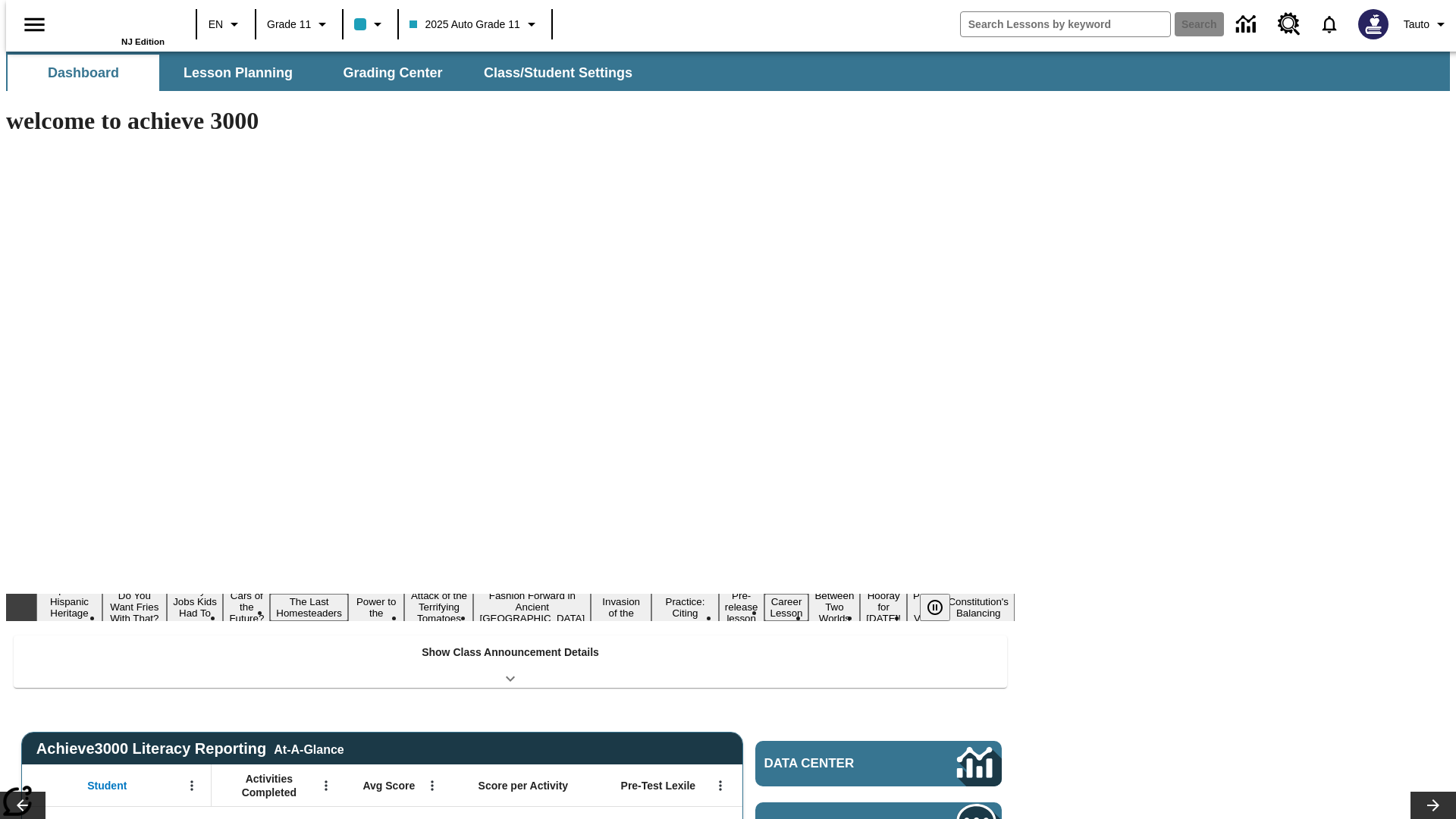 Image resolution: width=1456 pixels, height=819 pixels. I want to click on button: Slide 12 Career Lesson, so click(787, 608).